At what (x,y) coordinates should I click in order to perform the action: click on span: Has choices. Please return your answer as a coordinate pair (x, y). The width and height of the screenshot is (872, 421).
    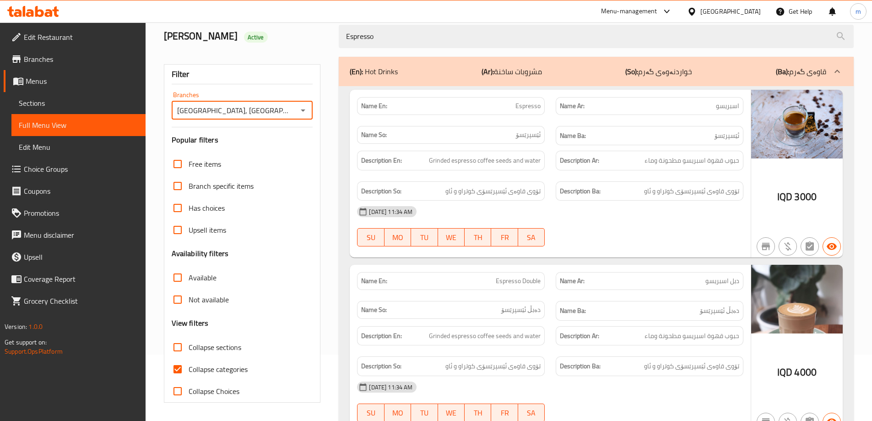
    Looking at the image, I should click on (206, 208).